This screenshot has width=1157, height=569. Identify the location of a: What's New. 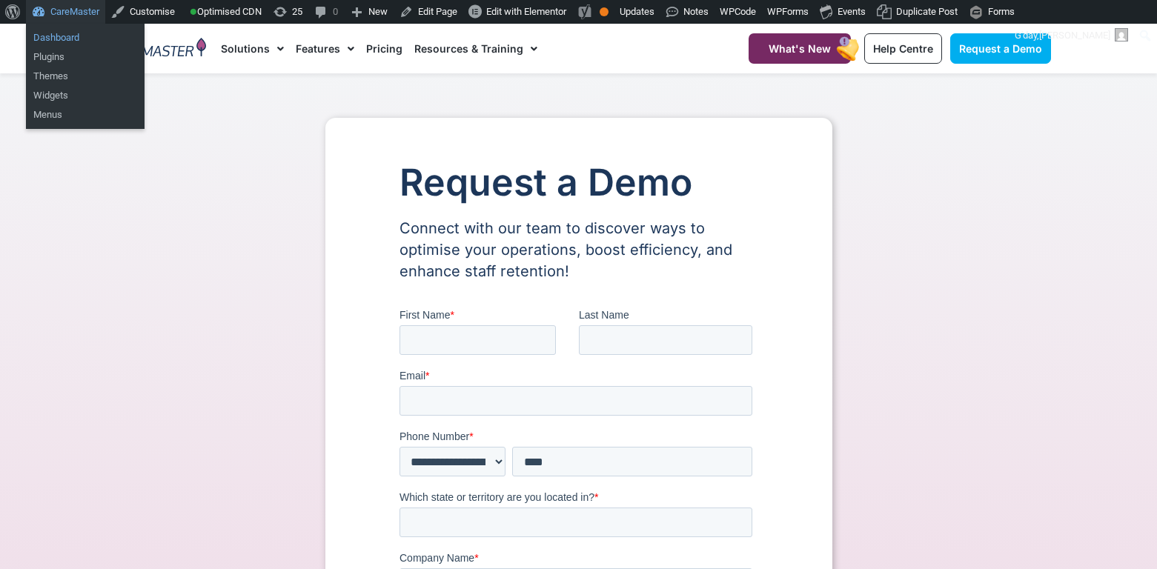
(800, 48).